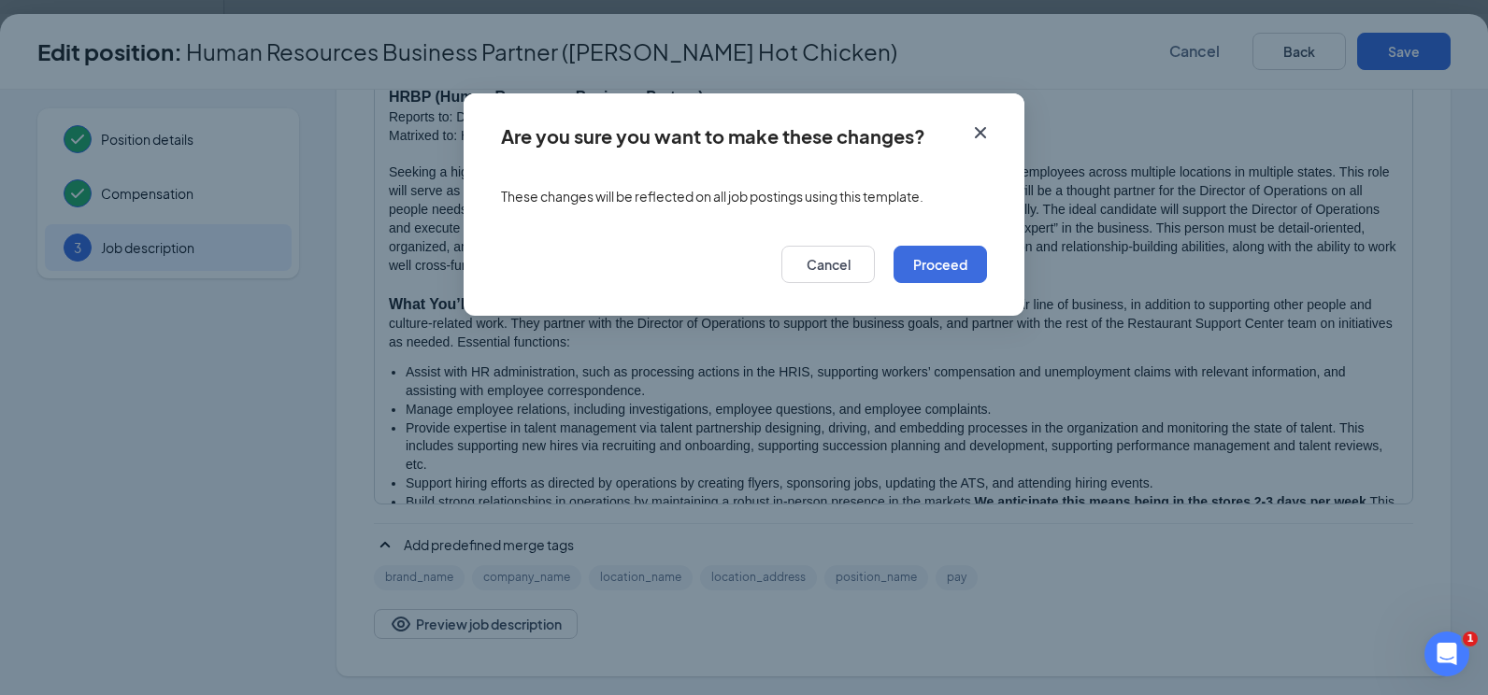 The height and width of the screenshot is (695, 1488). What do you see at coordinates (940, 264) in the screenshot?
I see `button: Proceed` at bounding box center [940, 264].